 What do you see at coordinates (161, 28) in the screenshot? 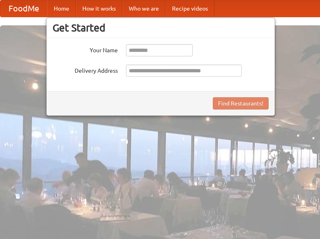
I see `h3: Get Started` at bounding box center [161, 28].